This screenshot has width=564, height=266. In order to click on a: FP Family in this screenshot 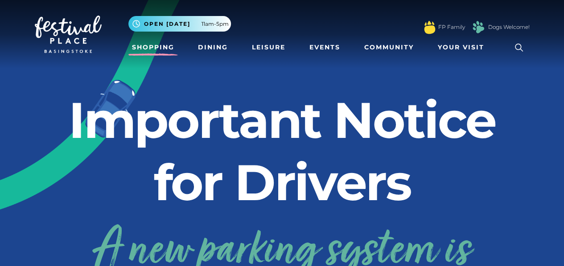, I will do `click(451, 27)`.